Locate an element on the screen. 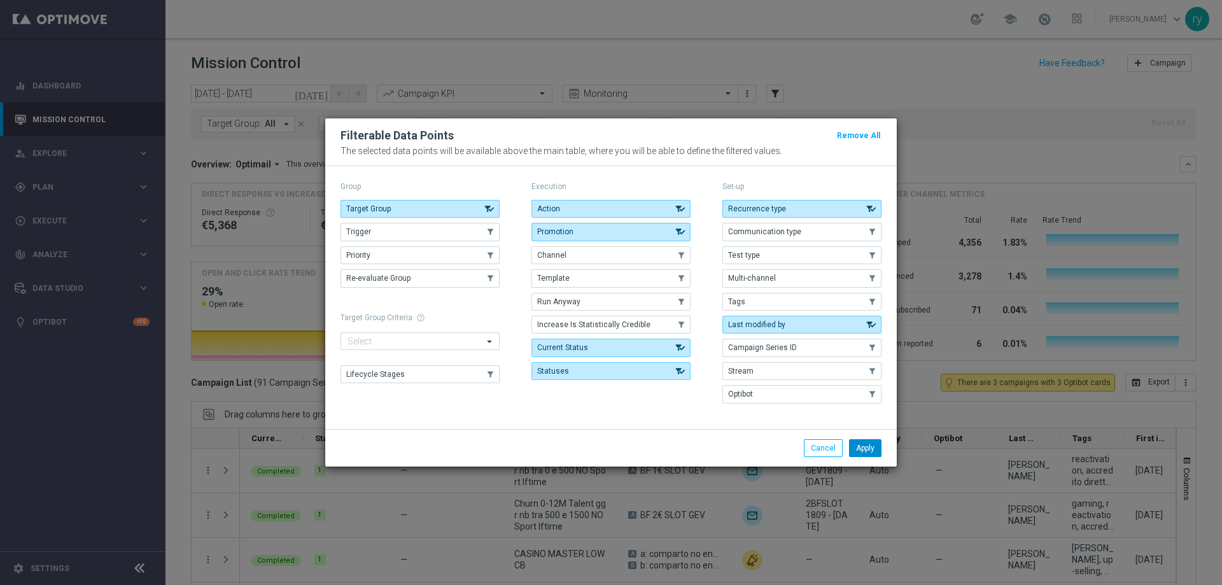 The height and width of the screenshot is (585, 1222). span: Template is located at coordinates (553, 278).